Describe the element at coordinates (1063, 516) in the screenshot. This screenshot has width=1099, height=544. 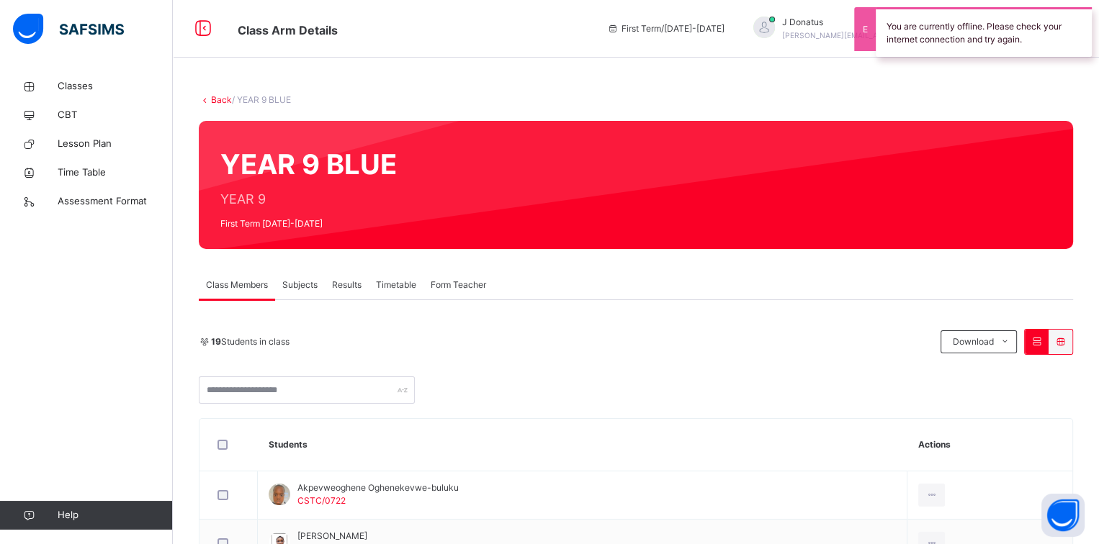
I see `button: Open asap` at that location.